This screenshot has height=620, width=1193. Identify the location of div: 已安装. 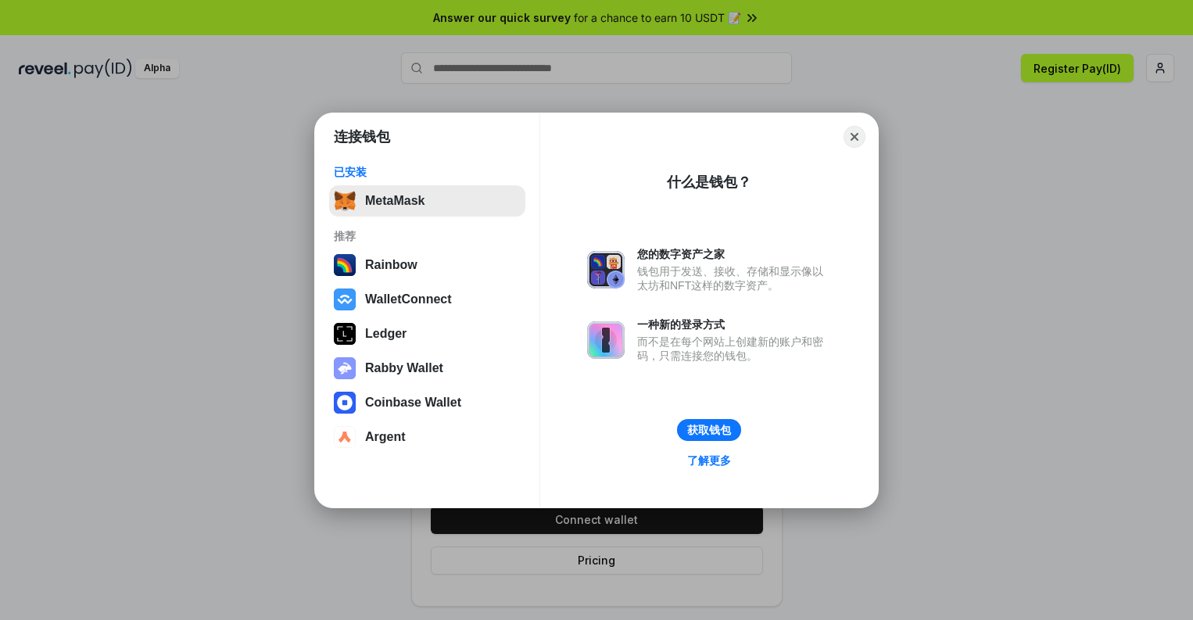
(427, 172).